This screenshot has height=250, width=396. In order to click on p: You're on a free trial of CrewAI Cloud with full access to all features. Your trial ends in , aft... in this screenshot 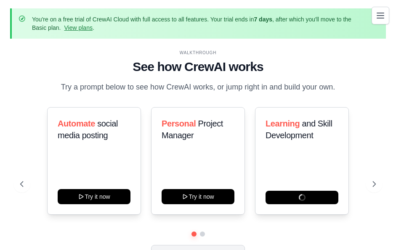, I will do `click(199, 24)`.